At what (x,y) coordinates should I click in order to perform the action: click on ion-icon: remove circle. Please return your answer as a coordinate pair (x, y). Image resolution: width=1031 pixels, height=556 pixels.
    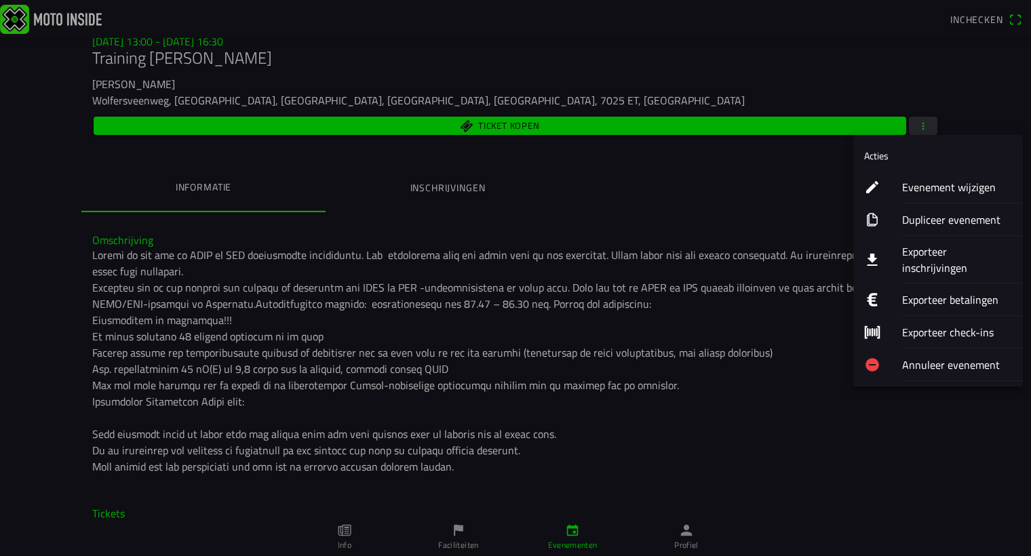
    Looking at the image, I should click on (872, 365).